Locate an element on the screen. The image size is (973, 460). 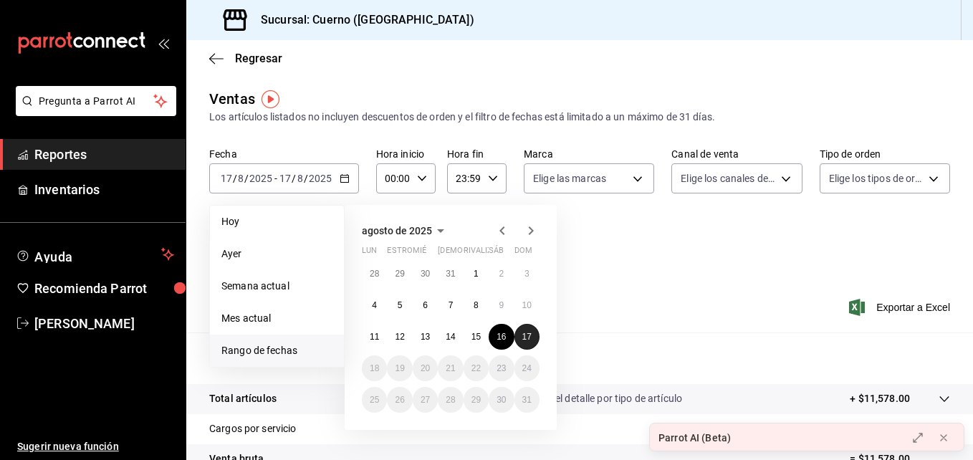
abbr: martes is located at coordinates (409, 253).